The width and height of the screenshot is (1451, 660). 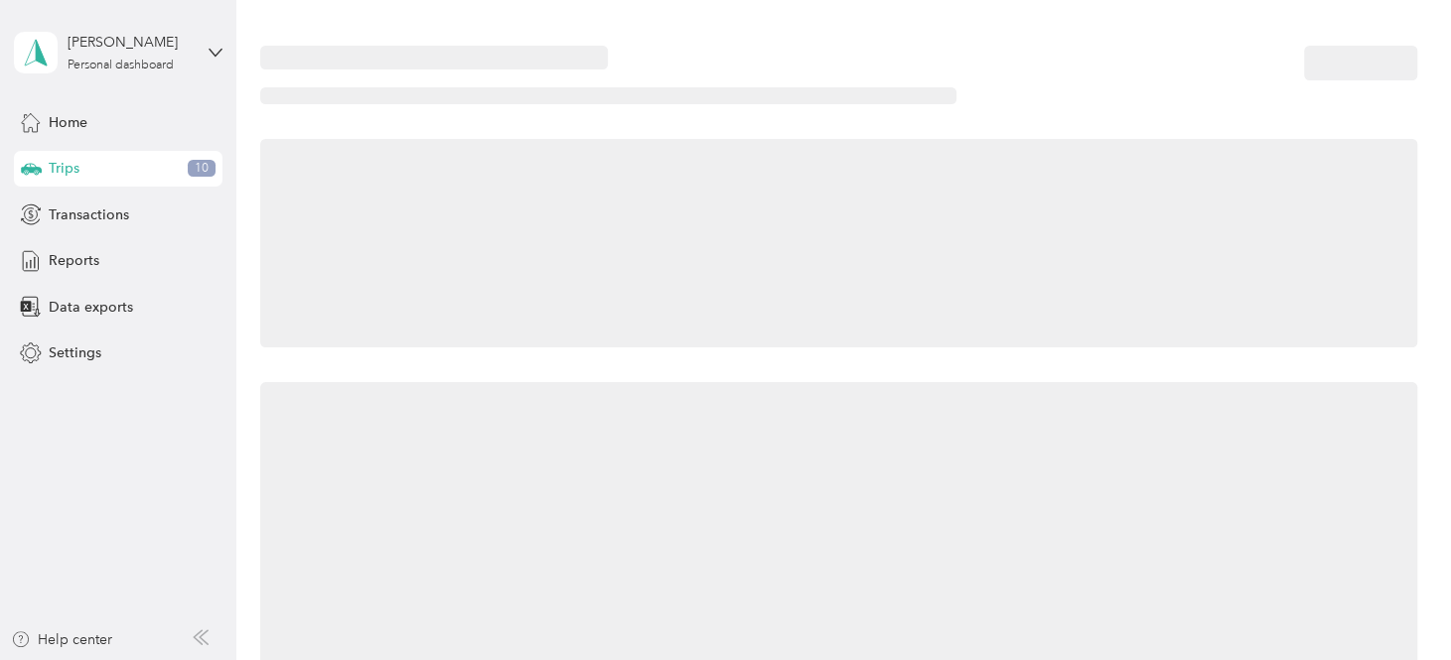 I want to click on span: Settings, so click(x=74, y=353).